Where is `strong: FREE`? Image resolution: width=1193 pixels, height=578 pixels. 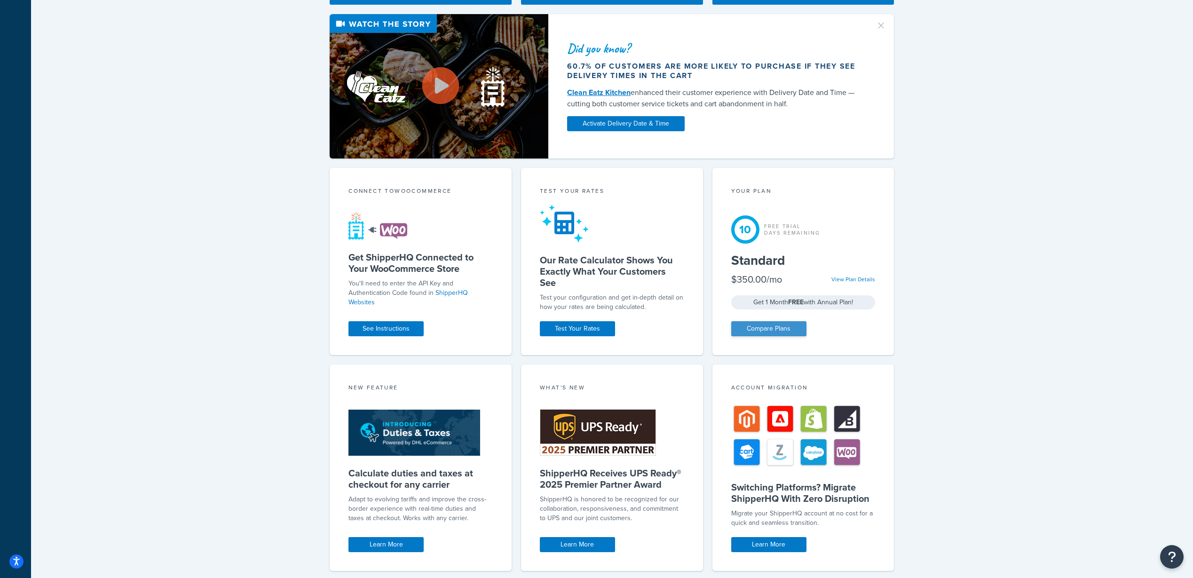 strong: FREE is located at coordinates (795, 302).